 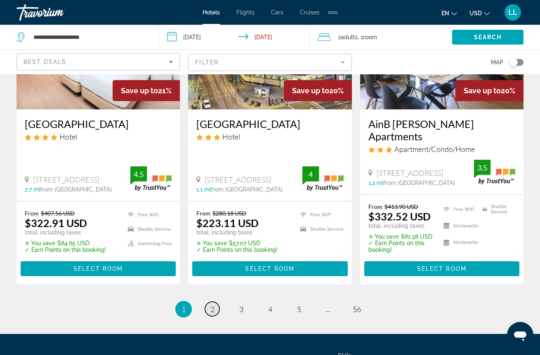 I want to click on li: Swimming Pool, so click(x=148, y=243).